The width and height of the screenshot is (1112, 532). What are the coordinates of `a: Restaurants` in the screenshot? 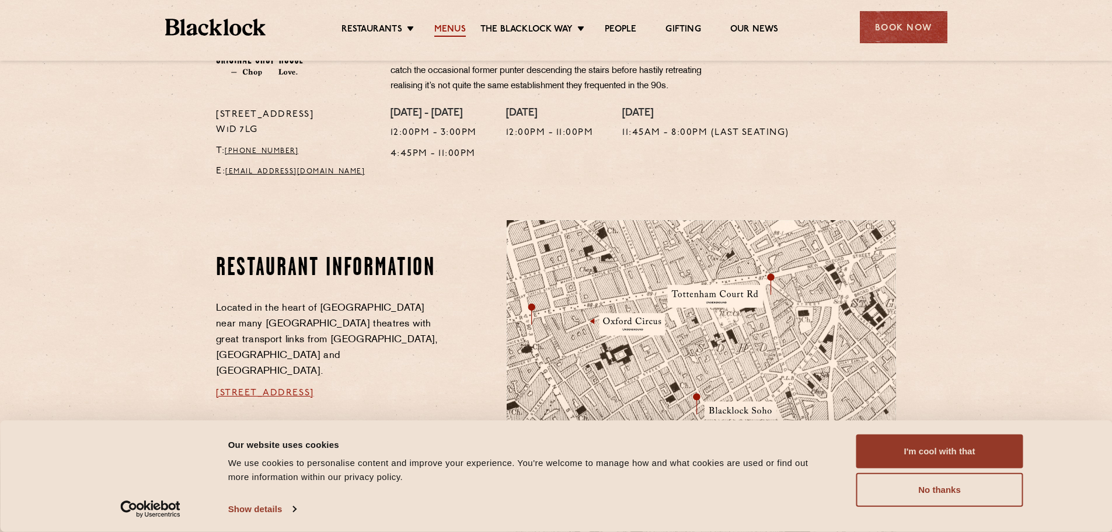 It's located at (372, 30).